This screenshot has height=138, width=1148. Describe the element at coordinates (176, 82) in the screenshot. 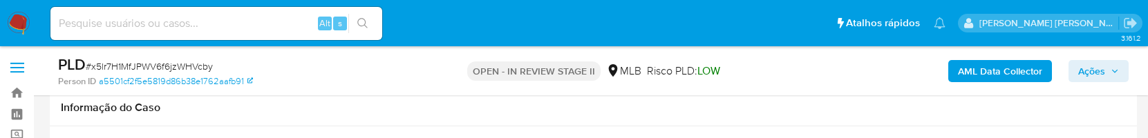

I see `a: a5501cf2f5e5819d86b38e1762aafb91` at that location.